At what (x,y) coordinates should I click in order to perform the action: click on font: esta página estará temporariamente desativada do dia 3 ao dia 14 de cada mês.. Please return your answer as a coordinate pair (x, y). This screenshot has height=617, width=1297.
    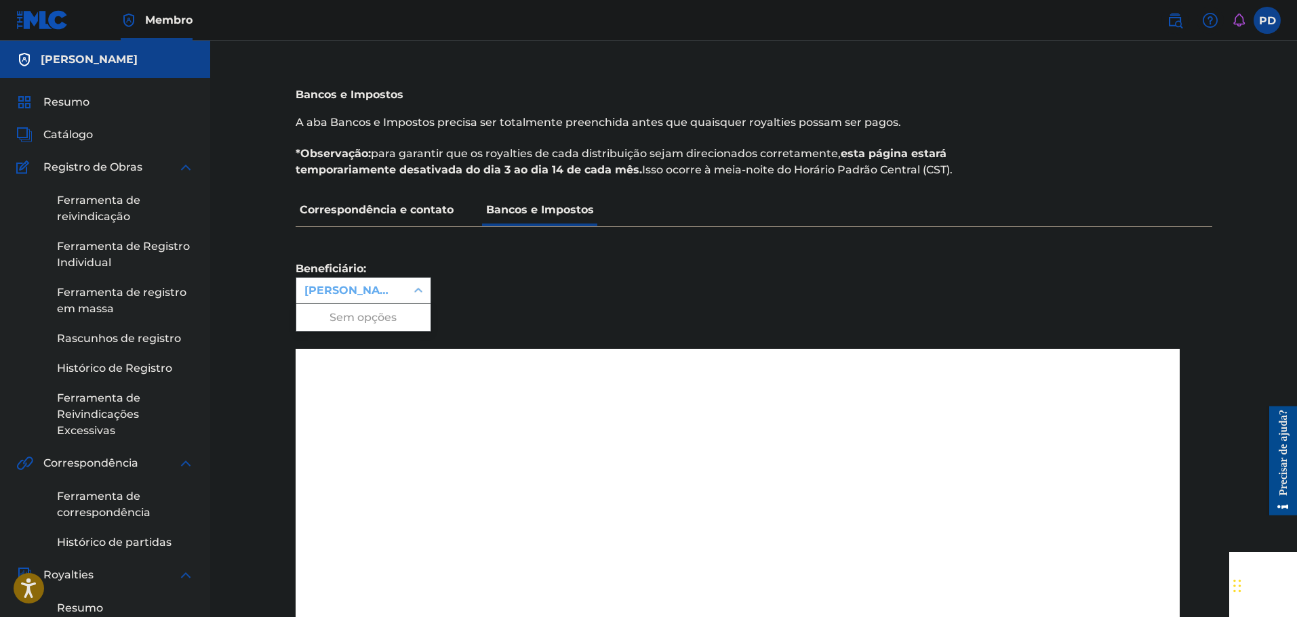
    Looking at the image, I should click on (621, 161).